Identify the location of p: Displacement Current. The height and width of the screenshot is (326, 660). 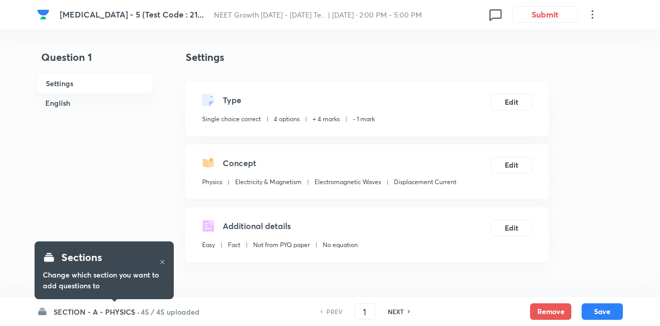
(425, 182).